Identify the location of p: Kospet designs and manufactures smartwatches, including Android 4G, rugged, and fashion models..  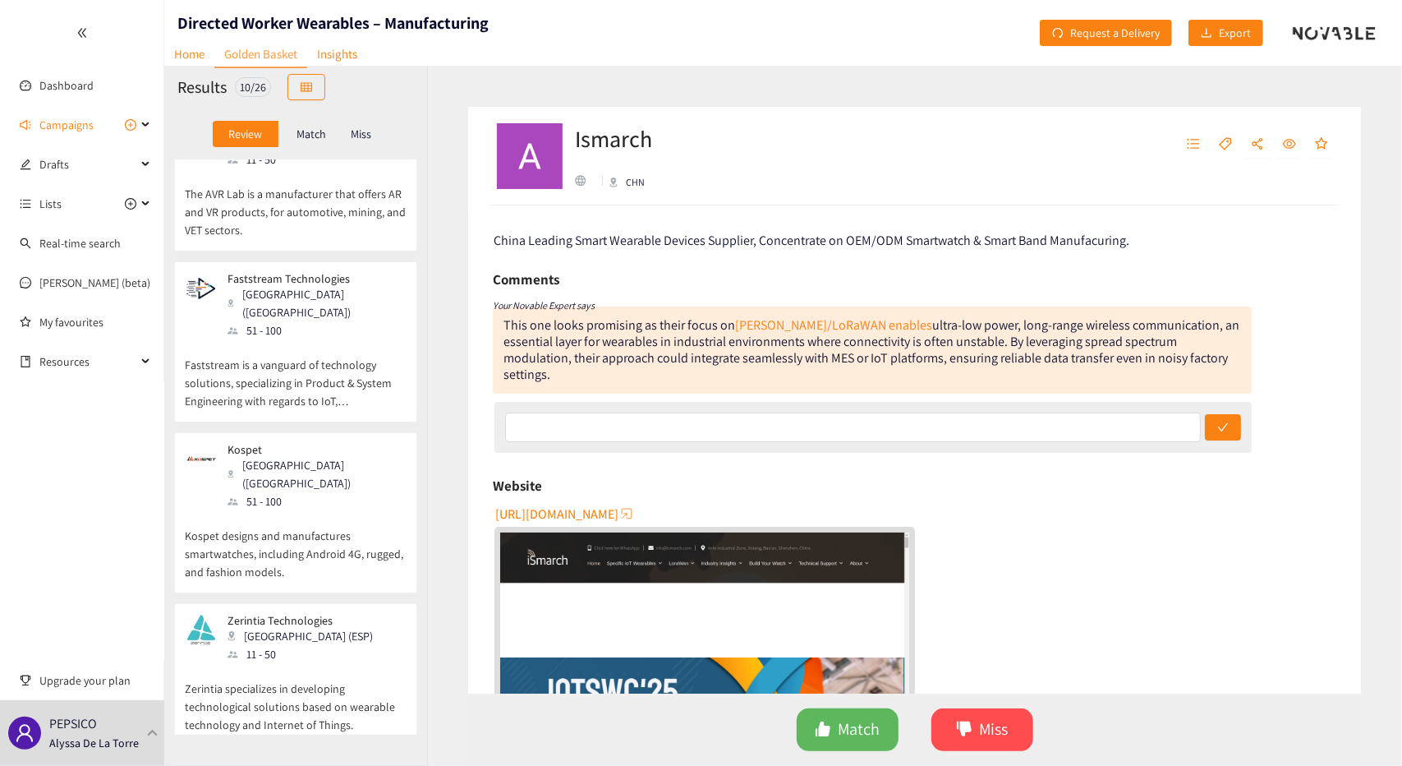
(296, 545).